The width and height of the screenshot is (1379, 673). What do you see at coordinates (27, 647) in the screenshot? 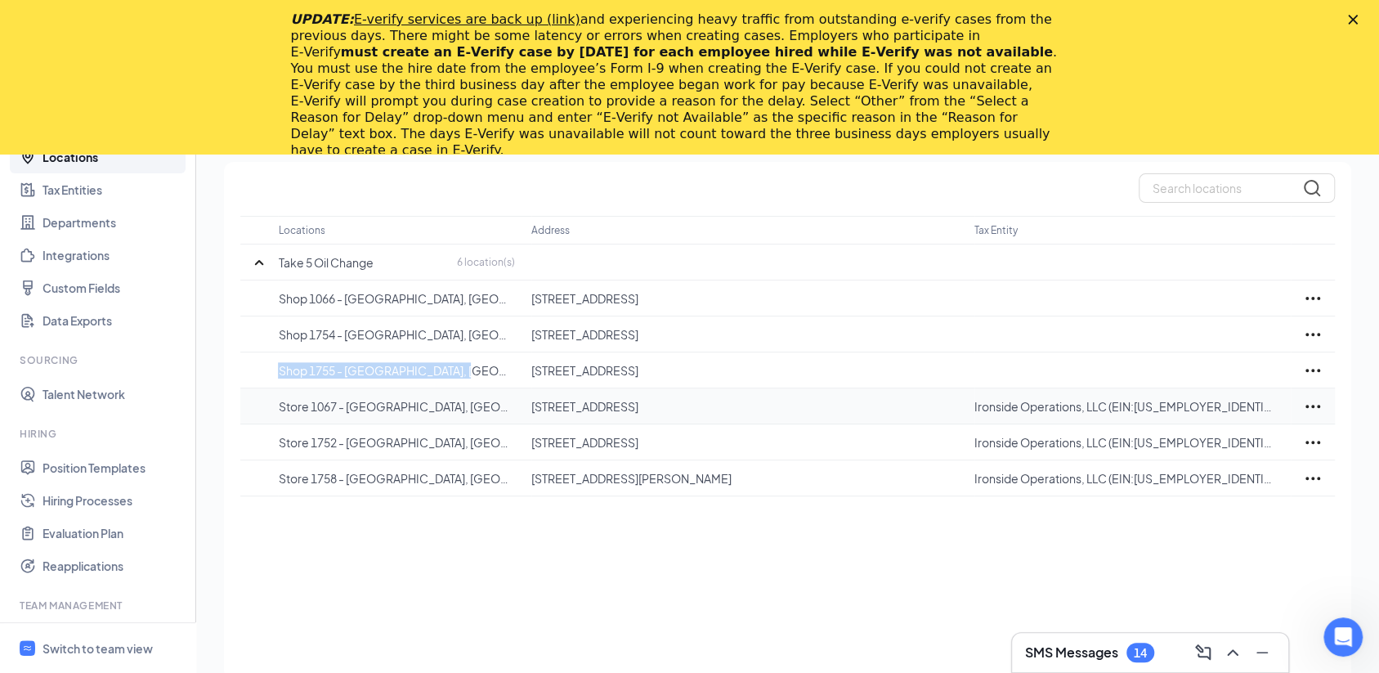
I see `svg: WorkstreamLogo` at bounding box center [27, 647].